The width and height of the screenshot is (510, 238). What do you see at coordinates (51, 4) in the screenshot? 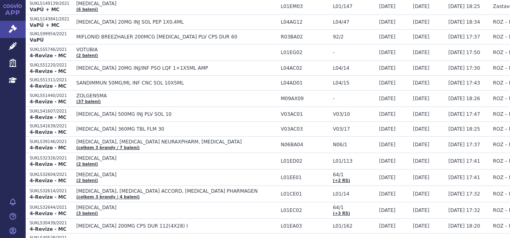
I see `p: SUKLS149139/2021` at bounding box center [51, 4].